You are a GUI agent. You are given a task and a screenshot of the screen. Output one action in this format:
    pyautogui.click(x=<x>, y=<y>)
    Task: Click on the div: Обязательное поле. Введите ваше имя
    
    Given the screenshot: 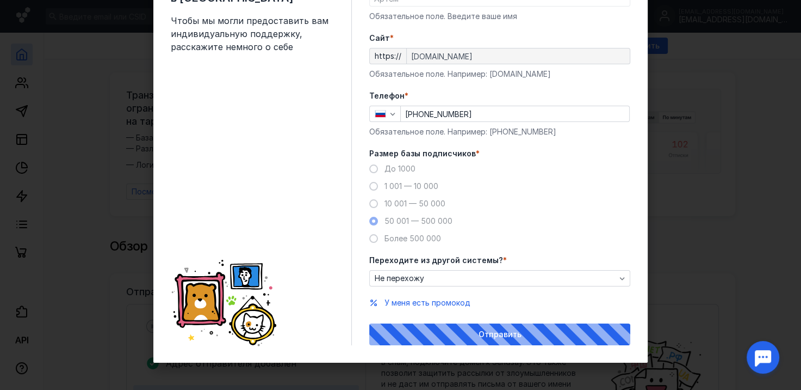 What is the action you would take?
    pyautogui.click(x=500, y=16)
    